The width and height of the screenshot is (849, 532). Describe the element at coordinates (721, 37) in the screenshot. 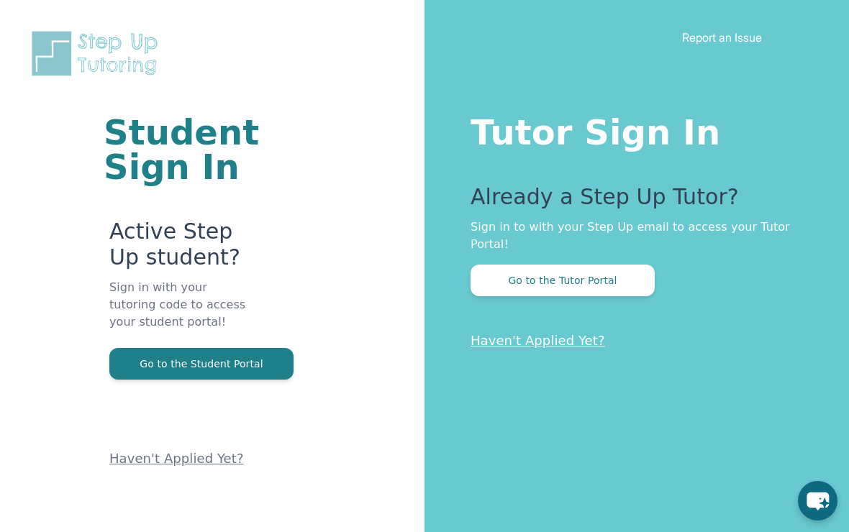

I see `a: Report an Issue` at that location.